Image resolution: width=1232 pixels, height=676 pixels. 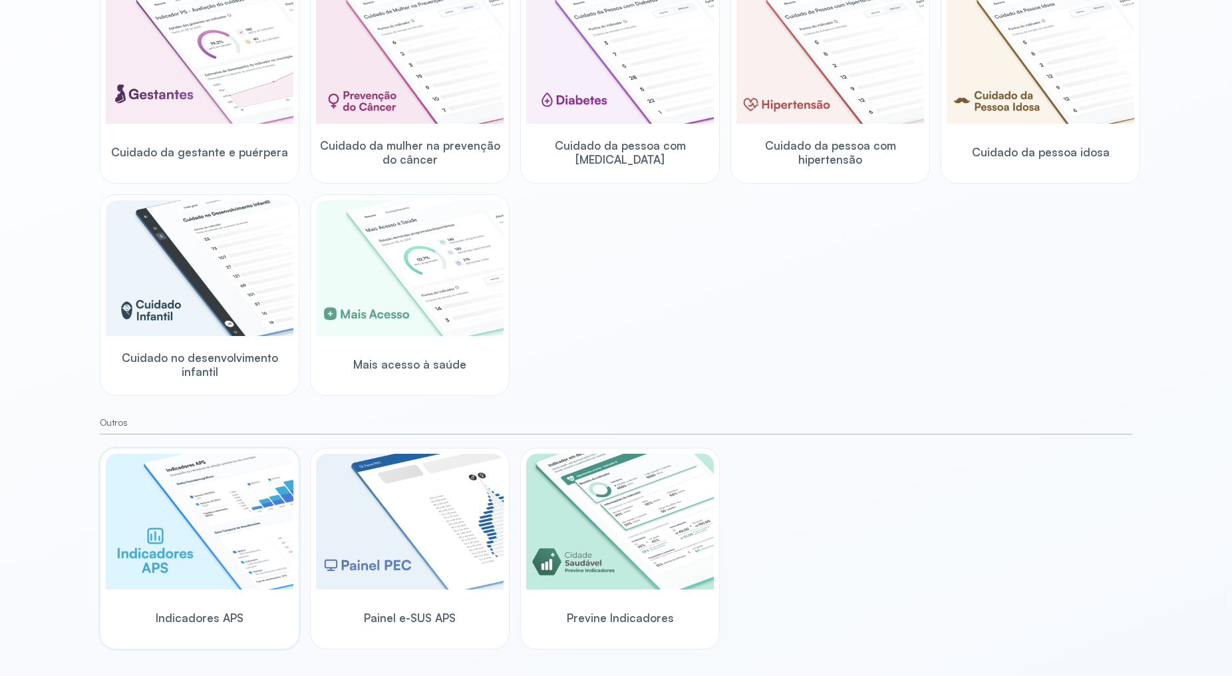 What do you see at coordinates (410, 152) in the screenshot?
I see `span: Cuidado da mulher na prevenção do câncer` at bounding box center [410, 152].